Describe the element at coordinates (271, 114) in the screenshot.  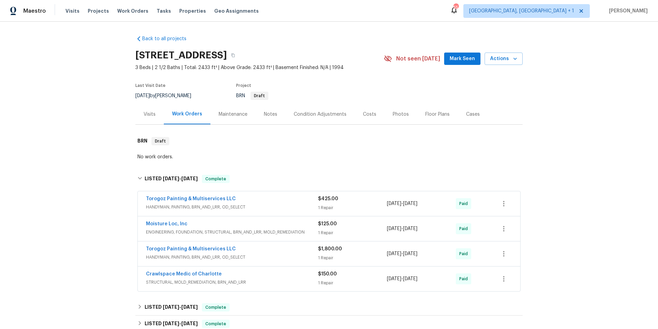
I see `div: Notes` at that location.